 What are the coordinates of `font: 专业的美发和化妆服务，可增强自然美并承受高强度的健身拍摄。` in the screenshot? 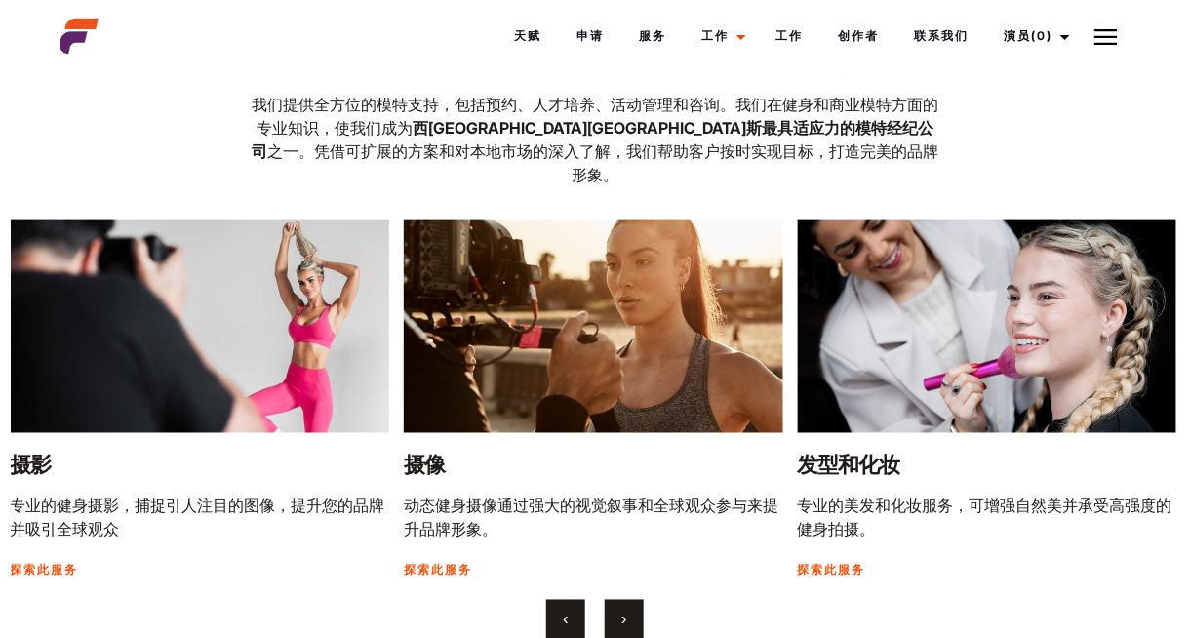 It's located at (985, 518).